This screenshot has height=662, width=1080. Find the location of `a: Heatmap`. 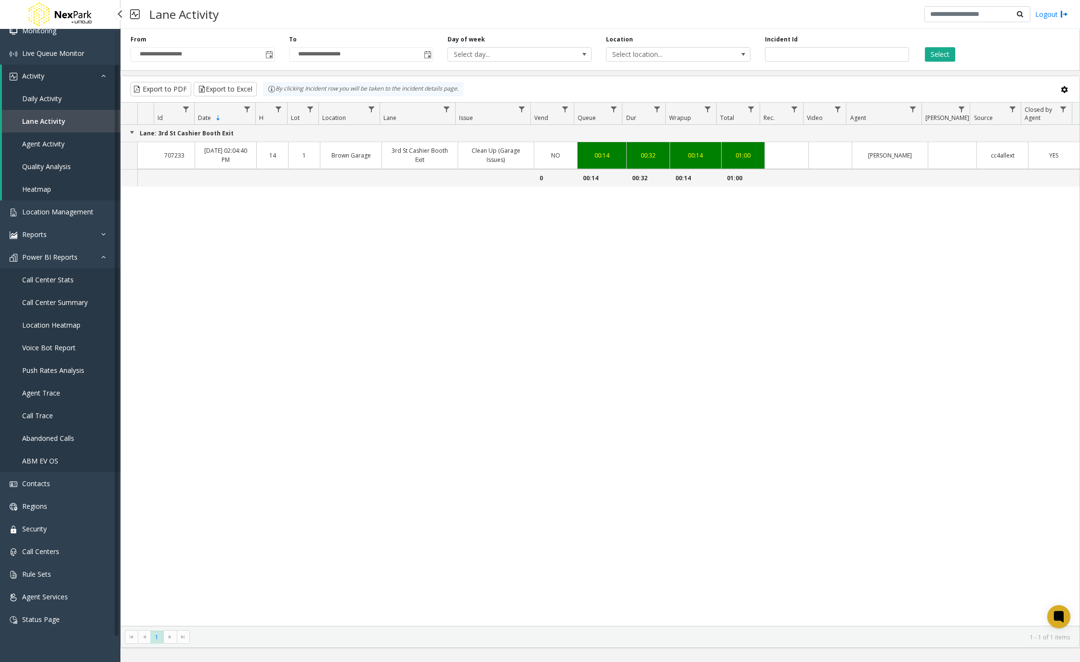

a: Heatmap is located at coordinates (61, 189).